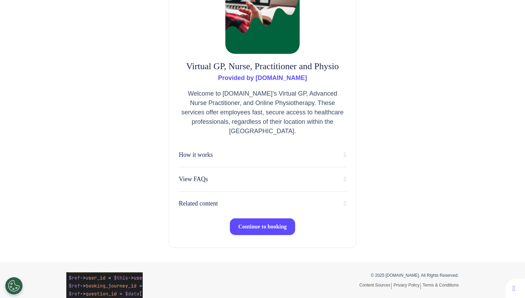 This screenshot has height=298, width=525. I want to click on h2: Virtual GP, Nurse, Practitioner and Physio, so click(263, 66).